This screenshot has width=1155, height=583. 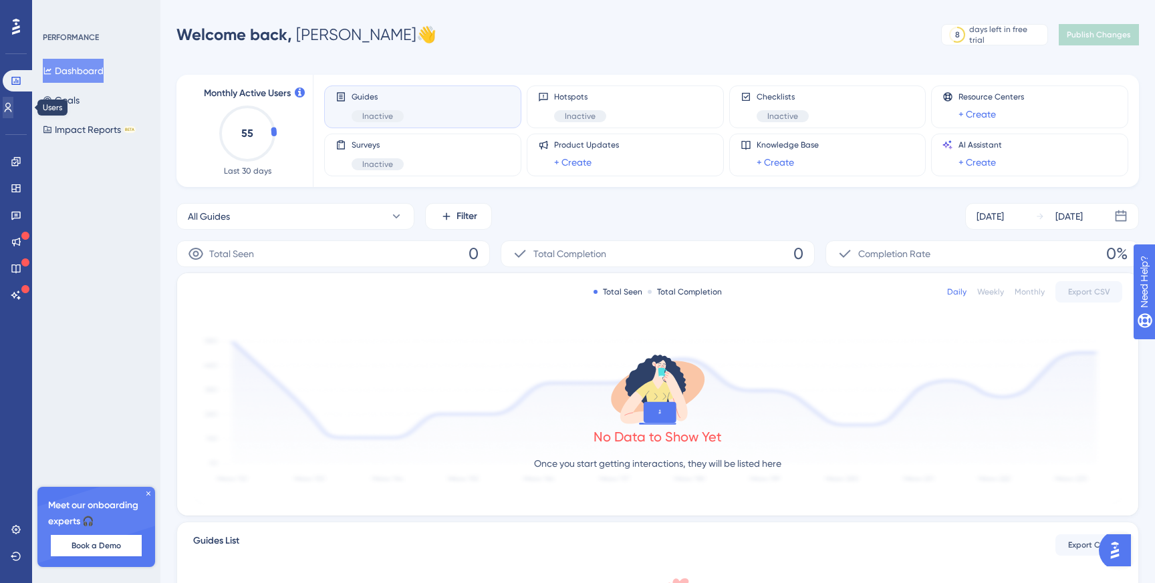 I want to click on text: 55, so click(x=247, y=133).